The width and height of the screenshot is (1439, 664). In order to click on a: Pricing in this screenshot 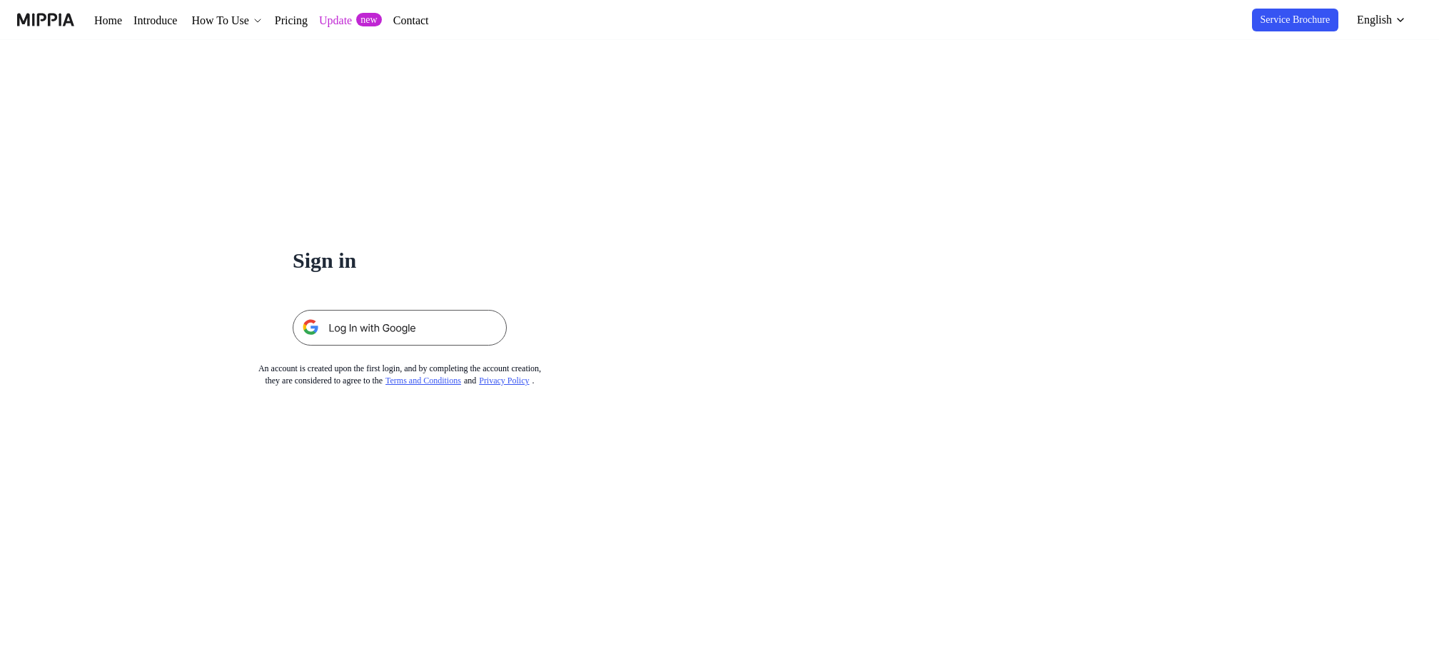, I will do `click(309, 21)`.